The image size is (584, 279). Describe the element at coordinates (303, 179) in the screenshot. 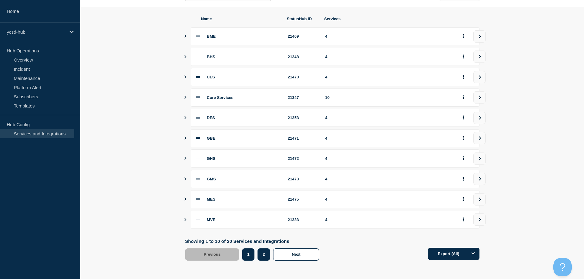

I see `div: 21473` at that location.